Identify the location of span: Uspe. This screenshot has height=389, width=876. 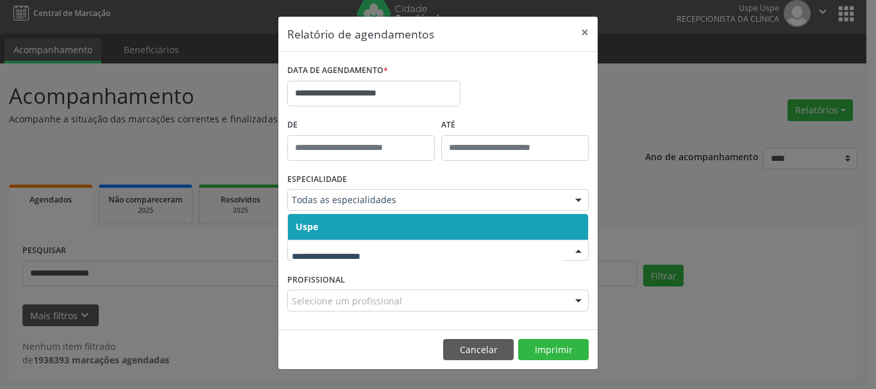
(306, 226).